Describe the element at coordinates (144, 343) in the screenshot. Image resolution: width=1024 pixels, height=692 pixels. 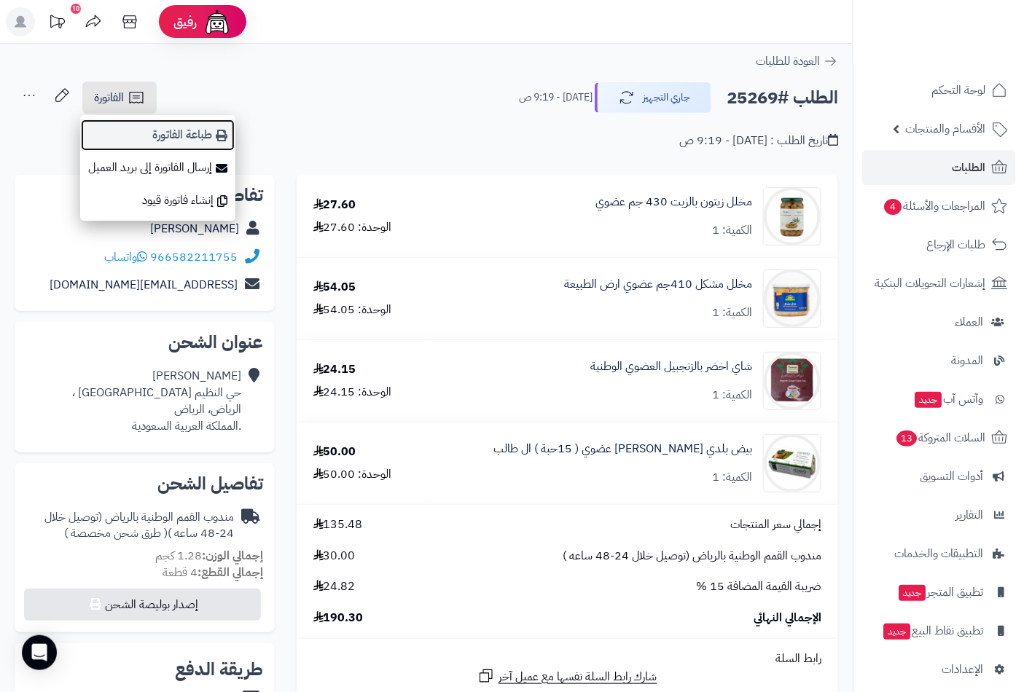
I see `h2: عنوان الشحن` at that location.